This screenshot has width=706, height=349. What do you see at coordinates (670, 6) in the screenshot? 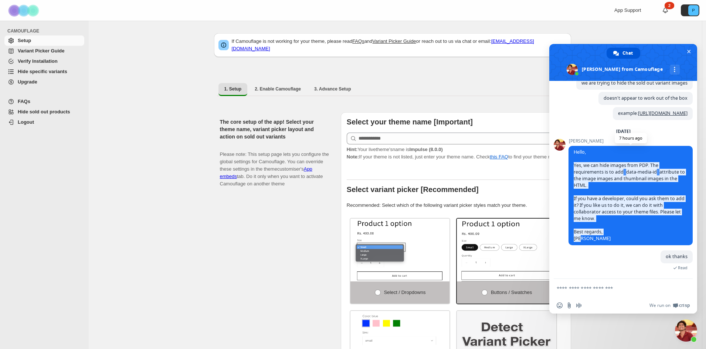
I see `div: 2` at bounding box center [670, 6].